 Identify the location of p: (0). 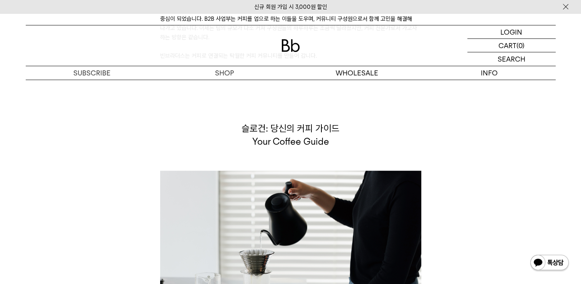
(521, 45).